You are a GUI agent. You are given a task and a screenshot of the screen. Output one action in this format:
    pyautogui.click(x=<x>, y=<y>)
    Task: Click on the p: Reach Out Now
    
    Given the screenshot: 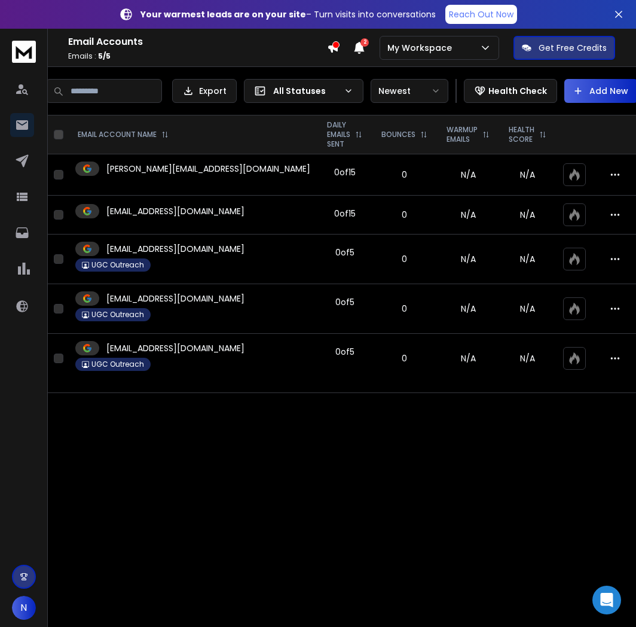 What is the action you would take?
    pyautogui.click(x=481, y=14)
    